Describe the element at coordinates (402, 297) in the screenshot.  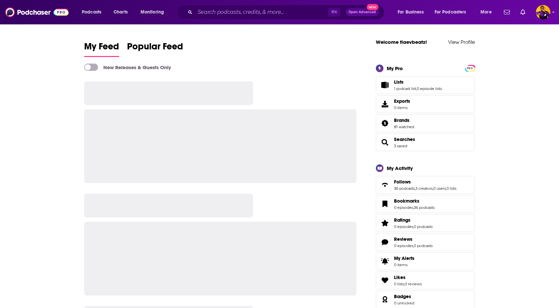
I see `span: Badges` at that location.